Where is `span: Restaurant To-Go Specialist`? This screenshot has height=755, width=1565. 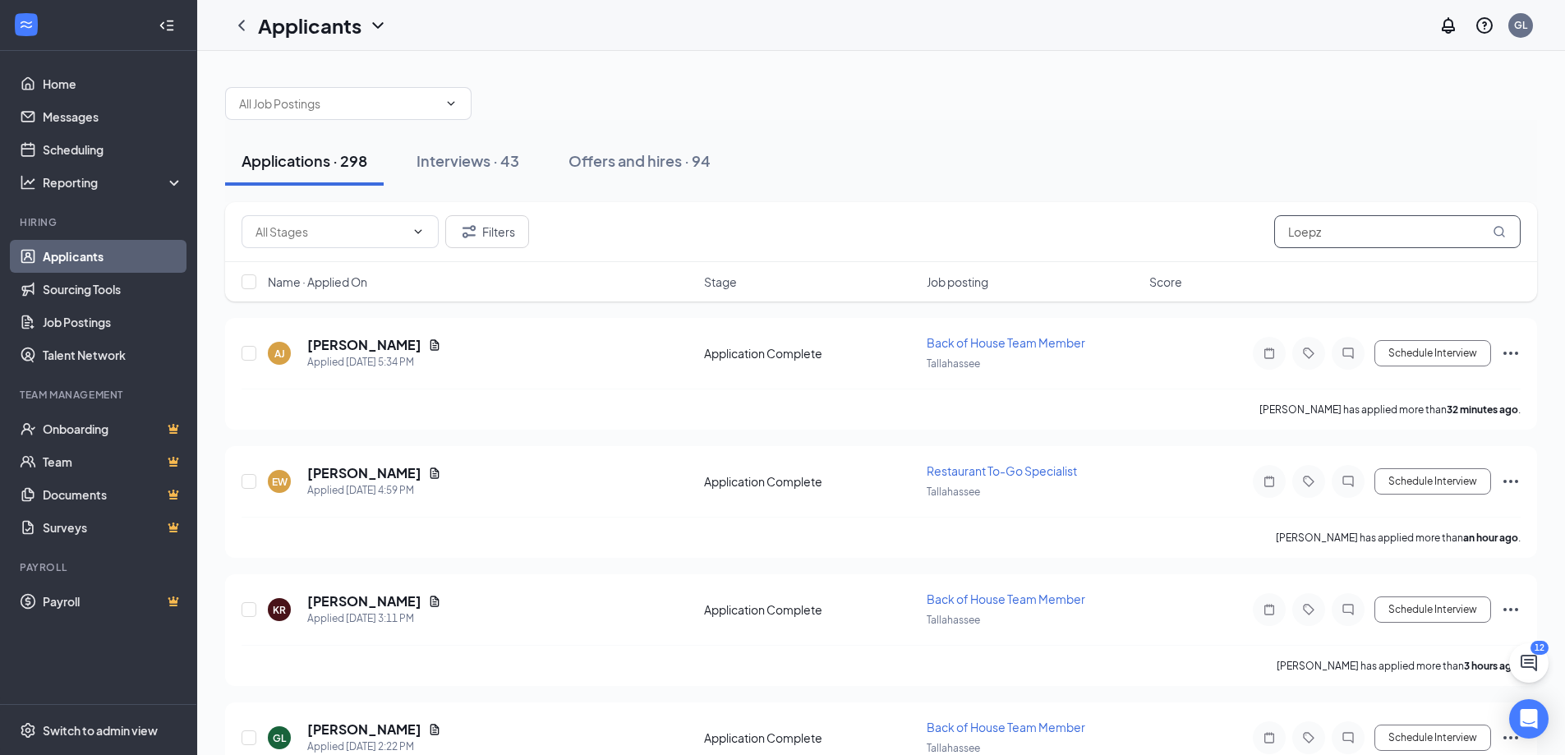 span: Restaurant To-Go Specialist is located at coordinates (1002, 471).